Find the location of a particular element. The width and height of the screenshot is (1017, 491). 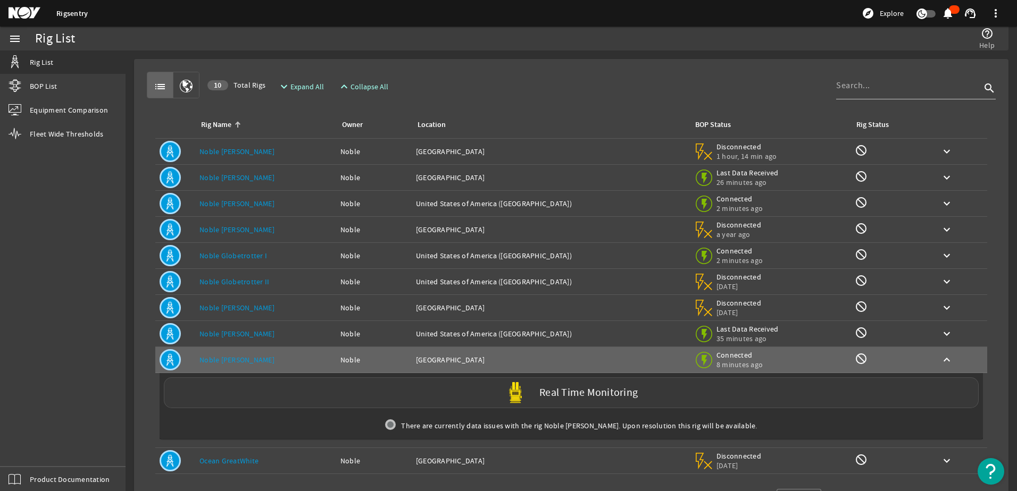

div: BOP Status is located at coordinates (713, 125).